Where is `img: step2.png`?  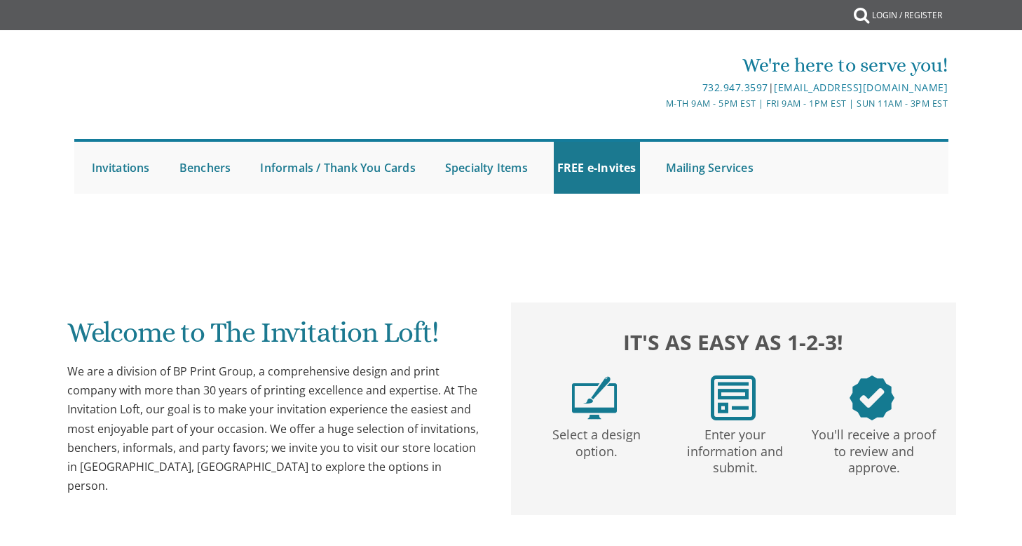 img: step2.png is located at coordinates (733, 398).